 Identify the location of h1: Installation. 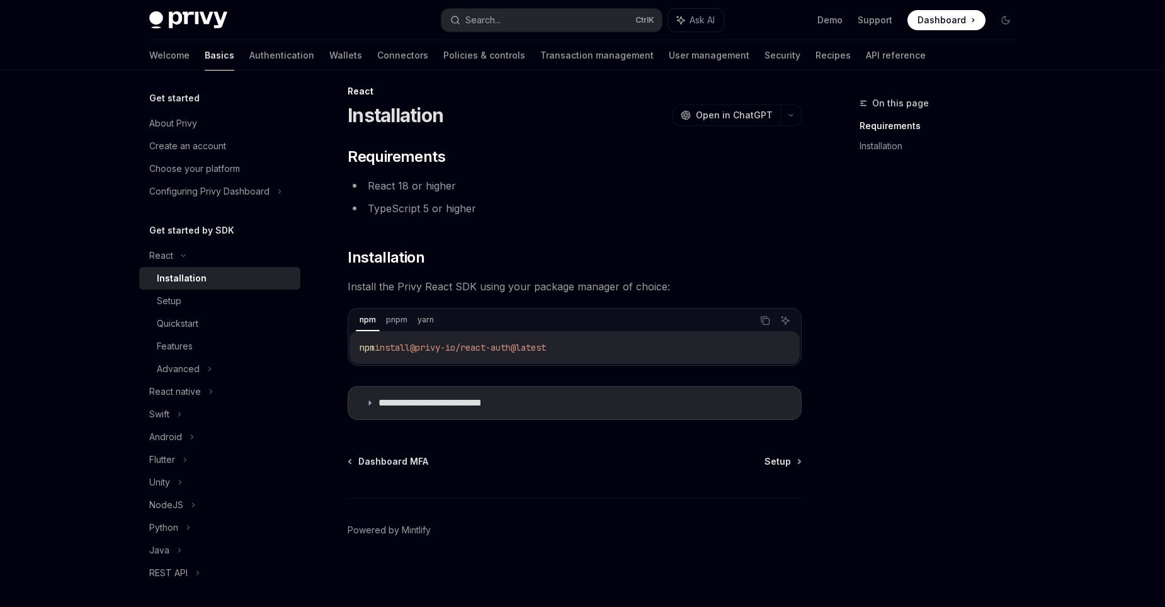
(395, 115).